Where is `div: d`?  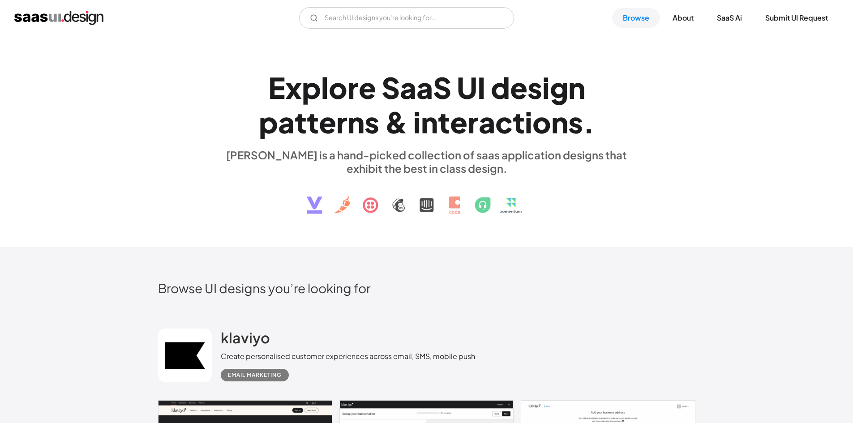 div: d is located at coordinates (500, 87).